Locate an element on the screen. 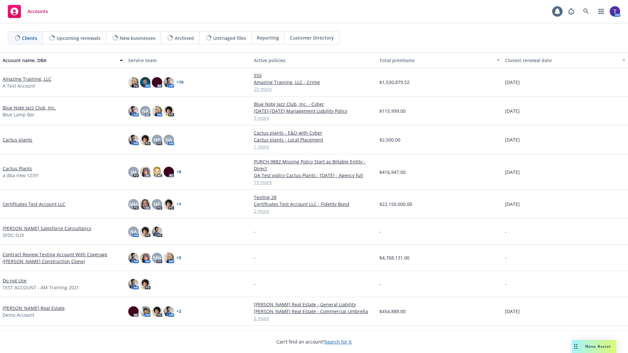  a: Blue Note Jazz Club, Inc. - Cyber is located at coordinates (314, 104).